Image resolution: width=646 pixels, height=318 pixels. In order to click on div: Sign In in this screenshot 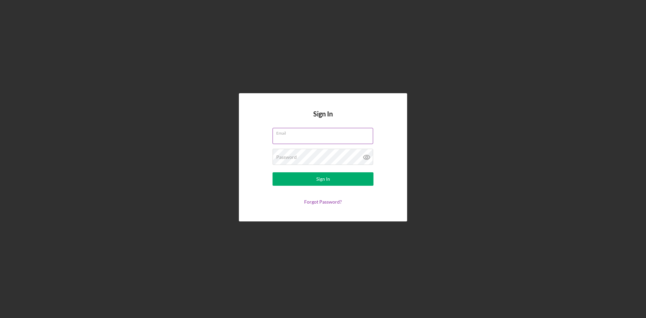, I will do `click(323, 179)`.